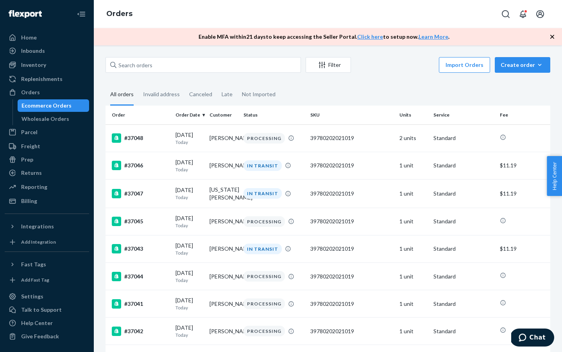 The width and height of the screenshot is (562, 352). I want to click on button: Close Navigation, so click(81, 14).